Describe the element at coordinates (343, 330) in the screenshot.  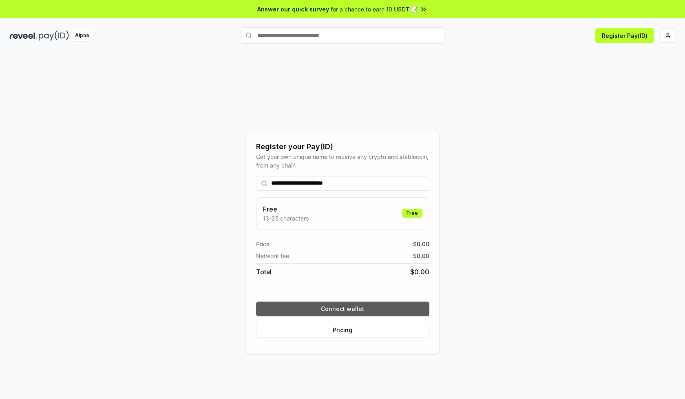
I see `button: Pricing` at that location.